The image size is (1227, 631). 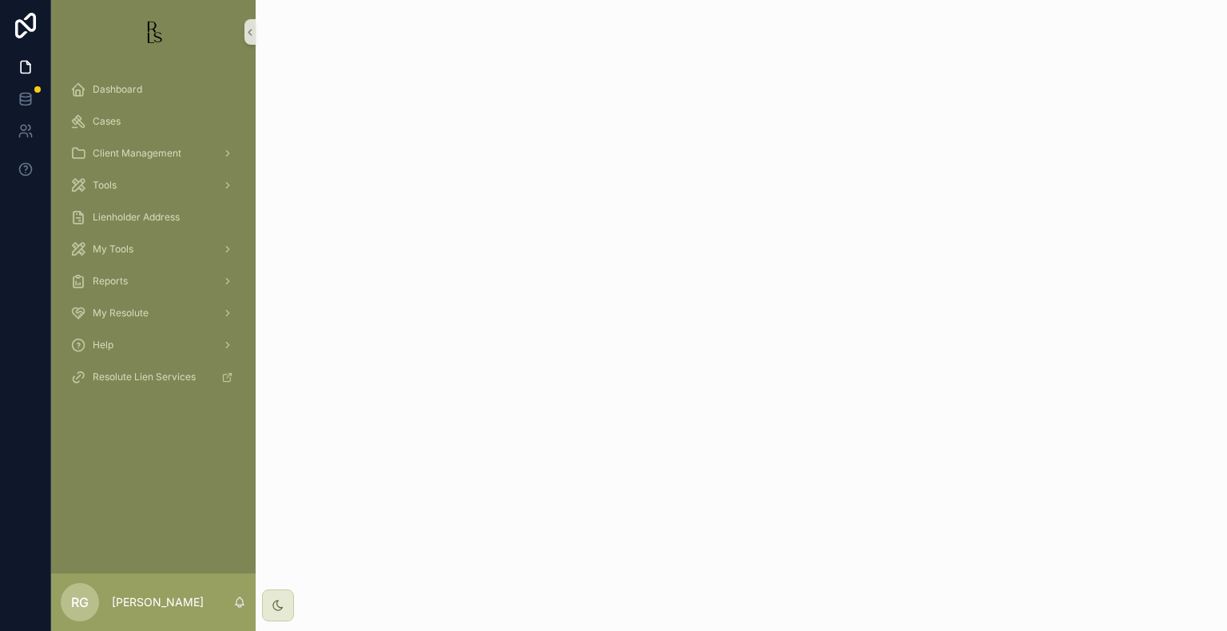 What do you see at coordinates (153, 32) in the screenshot?
I see `img: App logo` at bounding box center [153, 32].